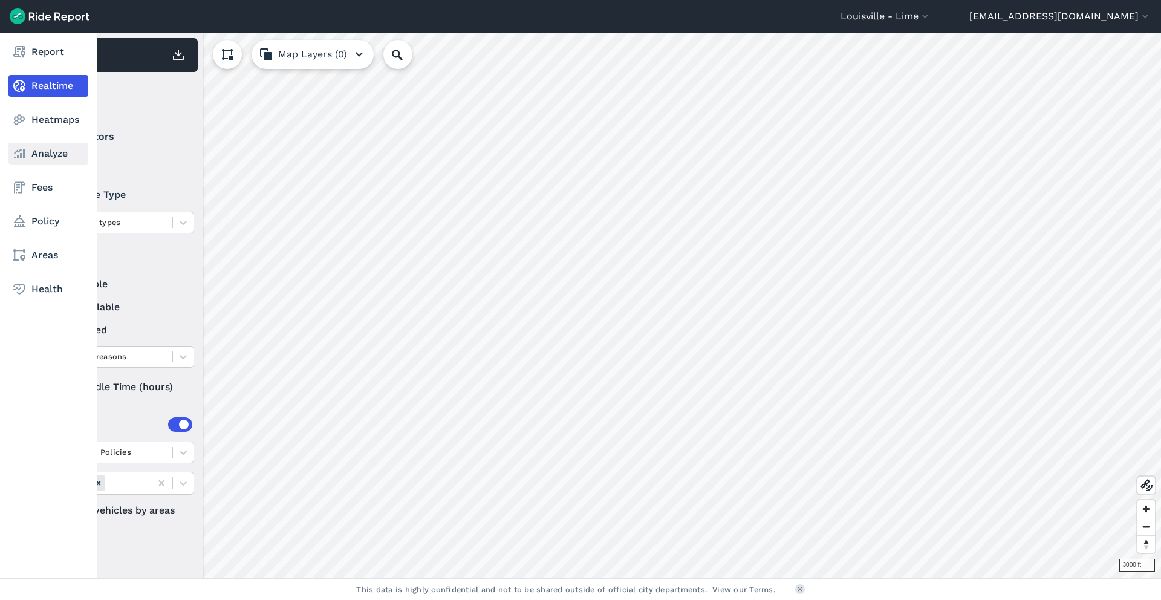  Describe the element at coordinates (48, 154) in the screenshot. I see `a: Analyze` at that location.